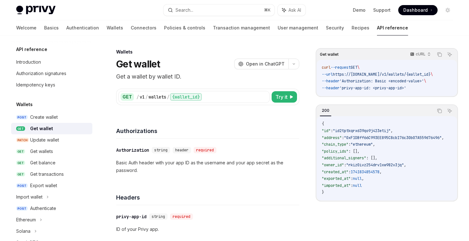 The width and height of the screenshot is (469, 241). What do you see at coordinates (265, 64) in the screenshot?
I see `span: Open in ChatGPT` at bounding box center [265, 64].